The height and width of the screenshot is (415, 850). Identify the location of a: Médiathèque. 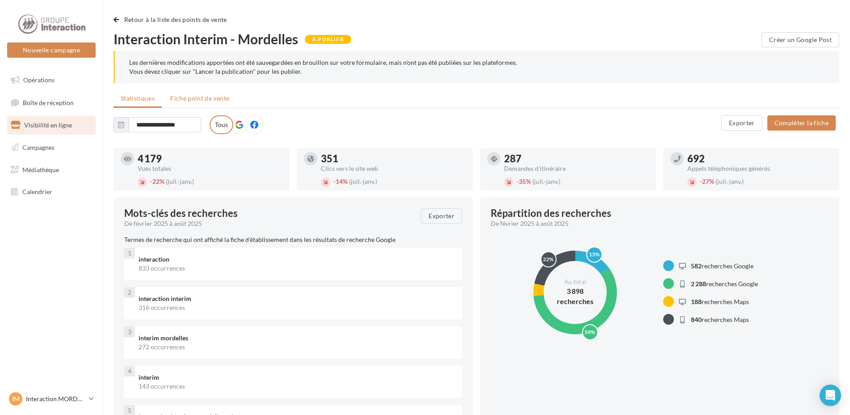
(51, 170).